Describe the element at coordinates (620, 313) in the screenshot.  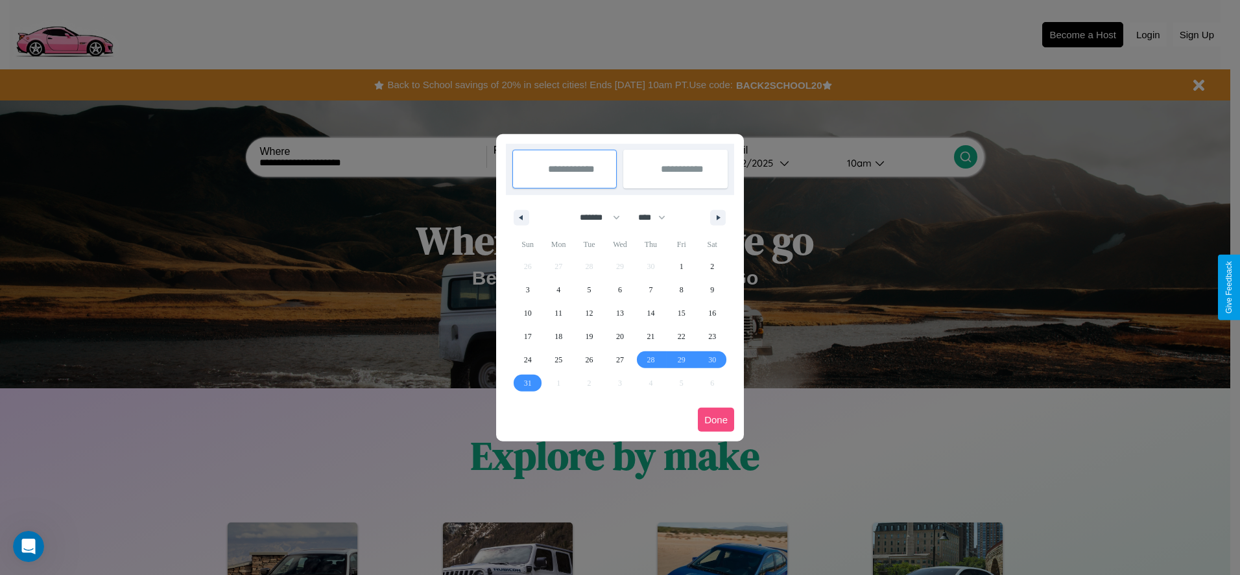
I see `span: 13` at that location.